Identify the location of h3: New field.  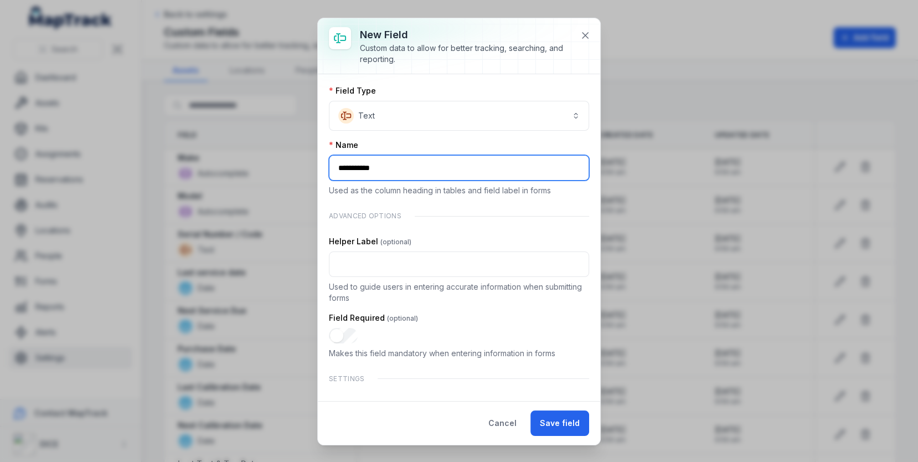
(466, 35).